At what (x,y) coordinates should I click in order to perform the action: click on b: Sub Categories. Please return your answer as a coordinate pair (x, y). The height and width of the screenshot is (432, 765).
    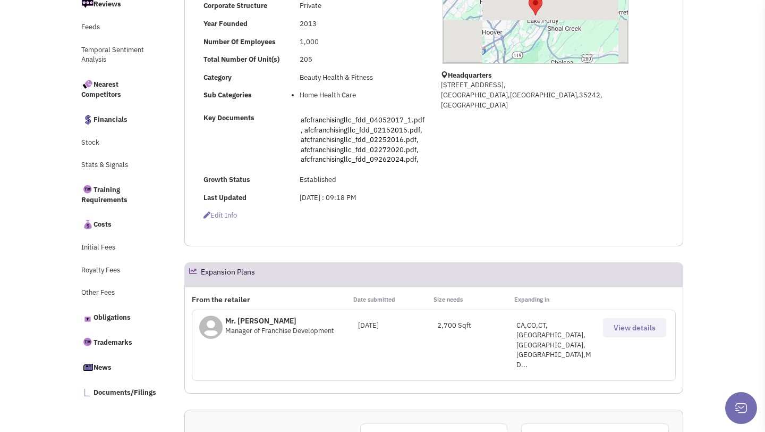
    Looking at the image, I should click on (227, 95).